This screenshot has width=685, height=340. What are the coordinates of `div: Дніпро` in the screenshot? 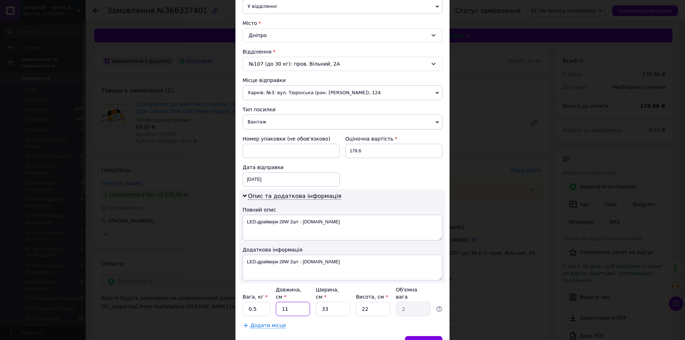 It's located at (343, 35).